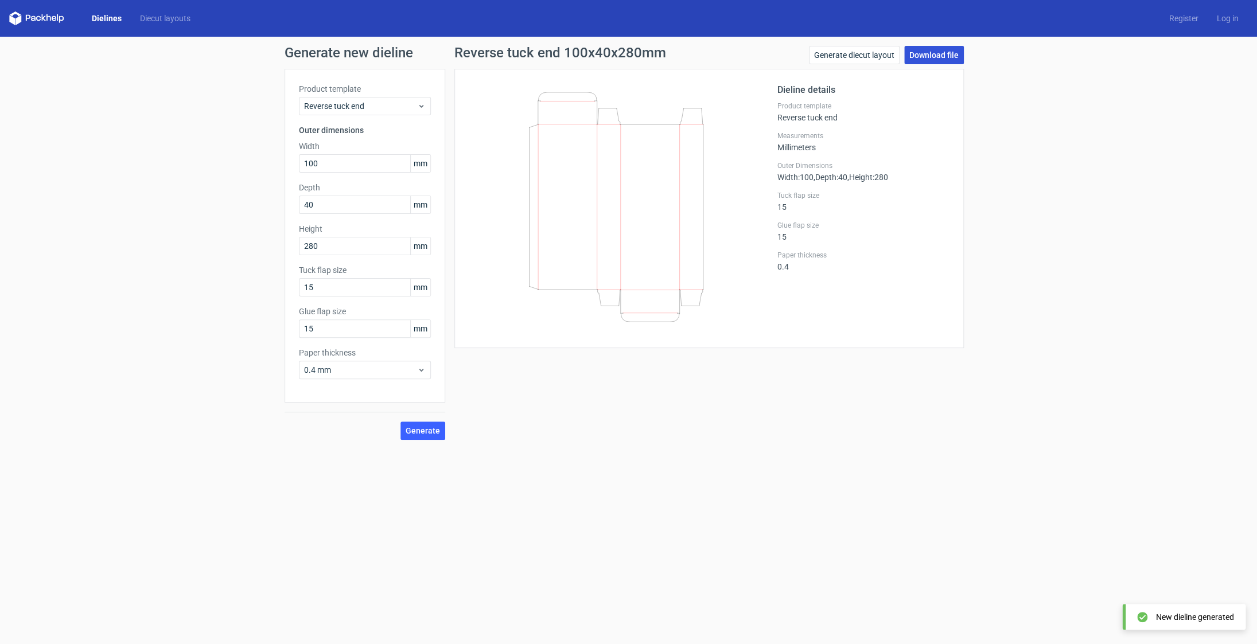 The image size is (1257, 644). Describe the element at coordinates (863, 90) in the screenshot. I see `h2: Dieline details` at that location.